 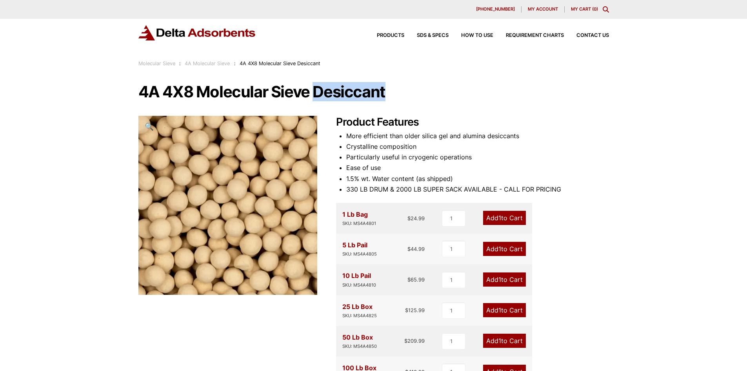 What do you see at coordinates (360, 249) in the screenshot?
I see `div: 5 Lb Pail` at bounding box center [360, 249].